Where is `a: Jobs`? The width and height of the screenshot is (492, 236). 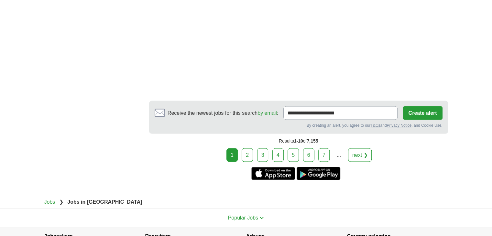
a: Jobs is located at coordinates (50, 202).